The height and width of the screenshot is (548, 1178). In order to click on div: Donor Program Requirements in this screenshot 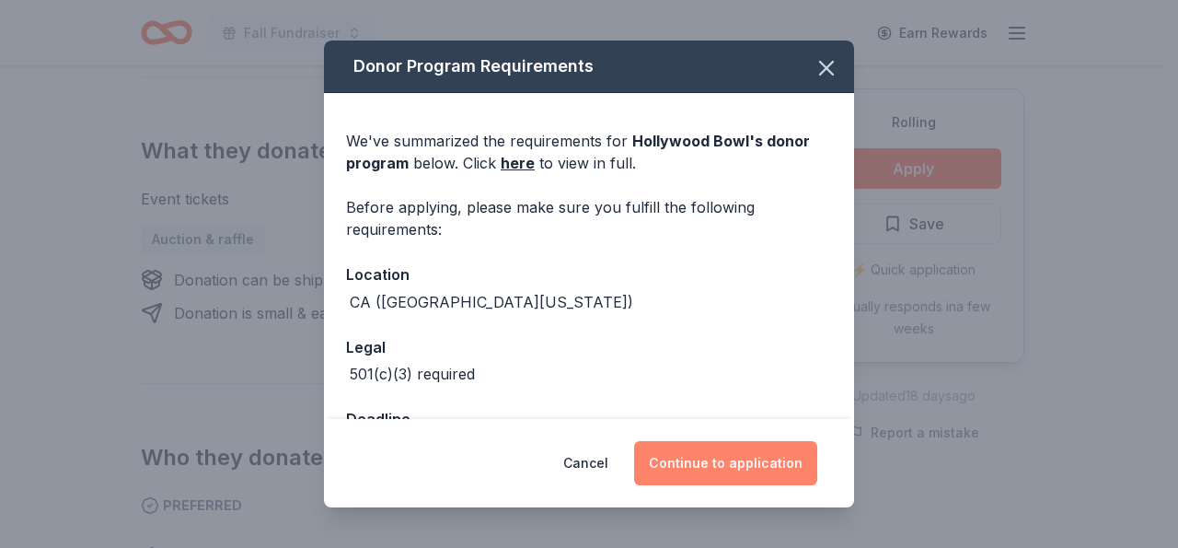, I will do `click(589, 66)`.